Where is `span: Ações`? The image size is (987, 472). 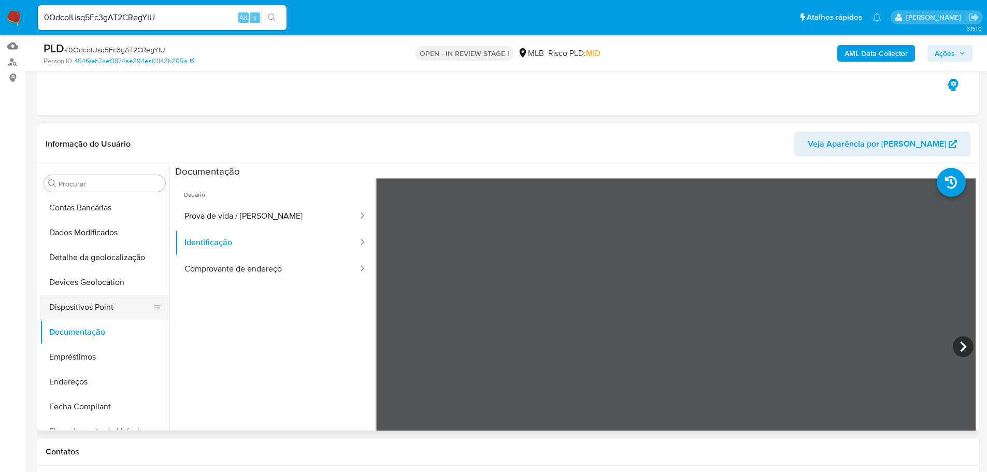 span: Ações is located at coordinates (944, 53).